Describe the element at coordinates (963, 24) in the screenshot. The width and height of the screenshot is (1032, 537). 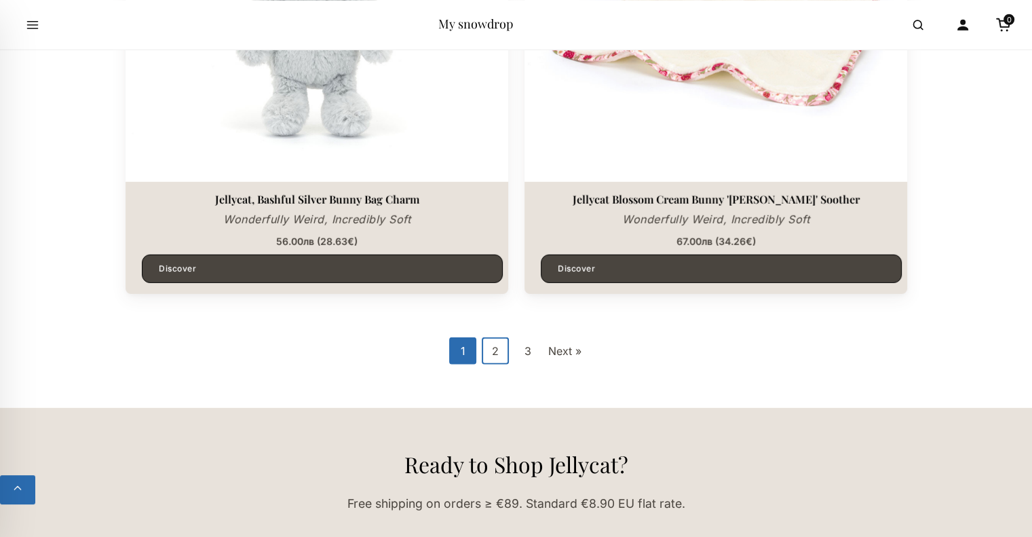
I see `a: Account` at that location.